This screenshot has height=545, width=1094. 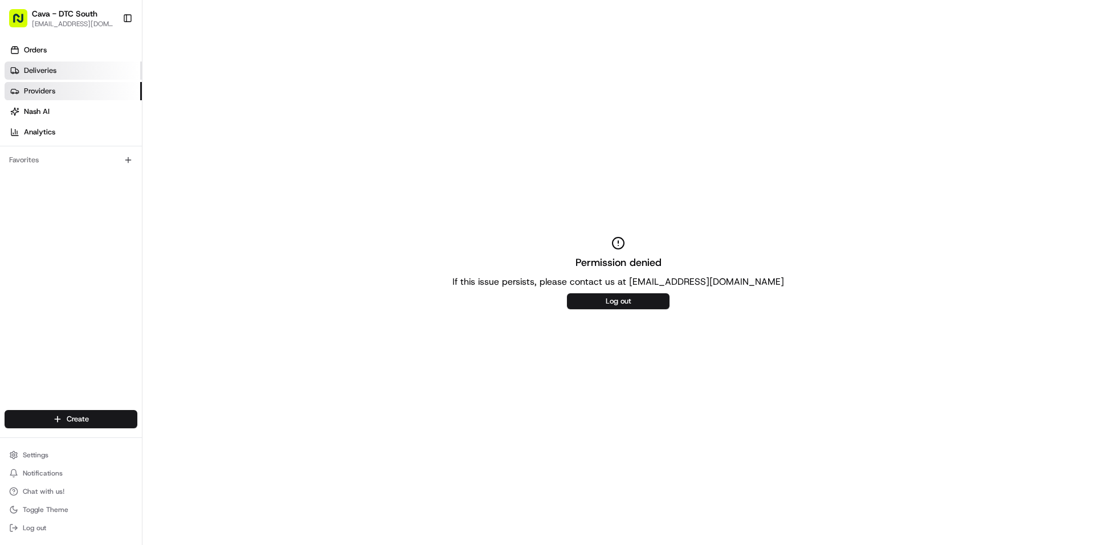 What do you see at coordinates (64, 14) in the screenshot?
I see `button: Cava - DTC South` at bounding box center [64, 14].